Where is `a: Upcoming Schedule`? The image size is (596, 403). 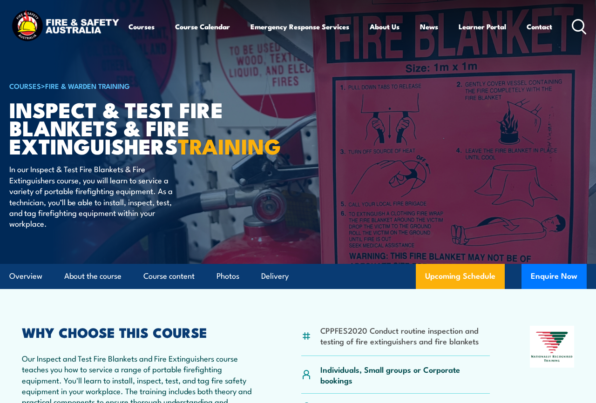 a: Upcoming Schedule is located at coordinates (460, 276).